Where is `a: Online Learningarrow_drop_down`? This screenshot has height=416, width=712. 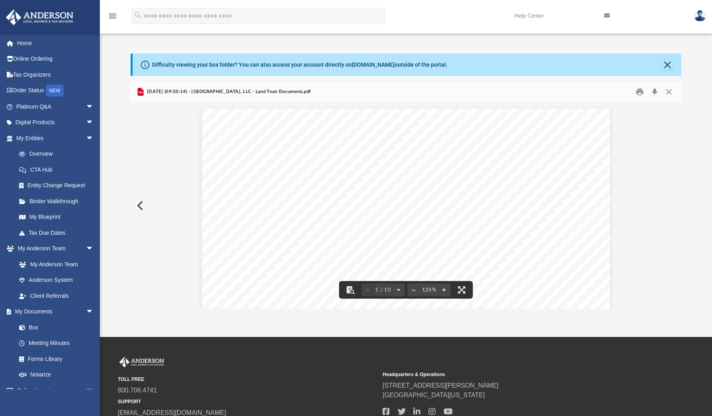 a: Online Learningarrow_drop_down is located at coordinates (54, 391).